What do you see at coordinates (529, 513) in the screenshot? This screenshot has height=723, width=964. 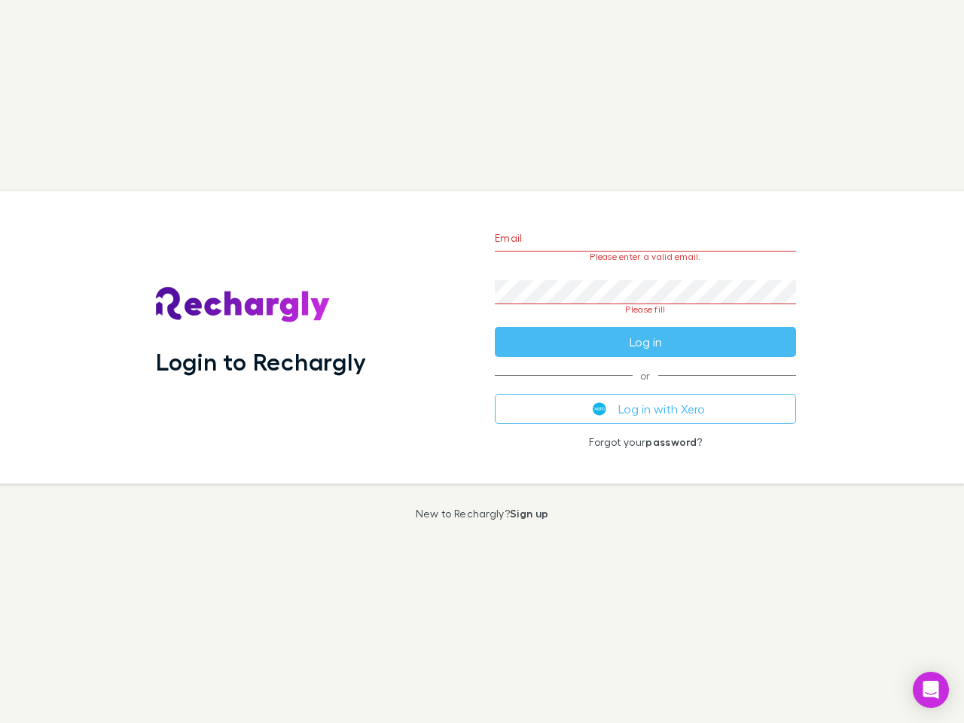 I see `a: Sign up` at bounding box center [529, 513].